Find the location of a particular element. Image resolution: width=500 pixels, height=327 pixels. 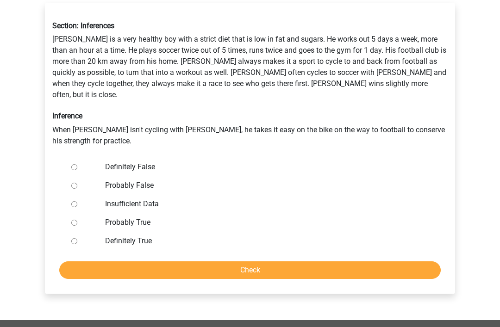

h6: Inference is located at coordinates (250, 116).